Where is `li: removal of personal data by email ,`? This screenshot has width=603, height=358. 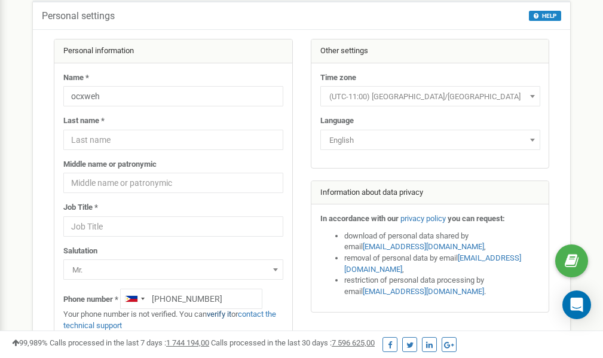
li: removal of personal data by email , is located at coordinates (442, 264).